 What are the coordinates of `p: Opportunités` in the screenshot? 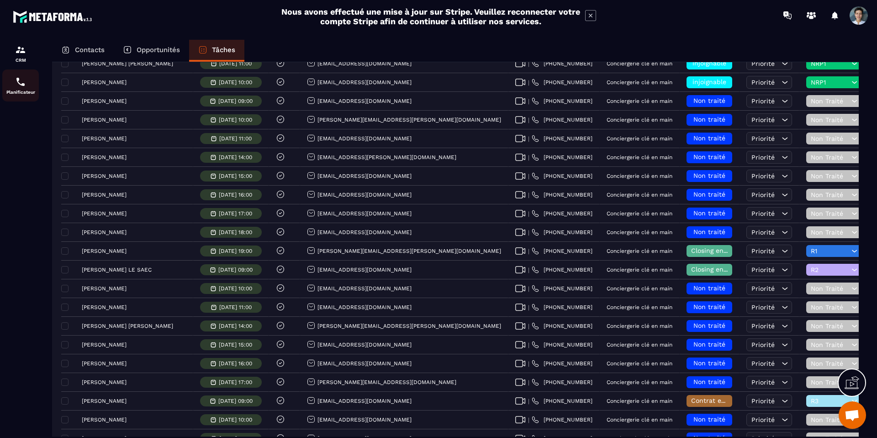 It's located at (158, 50).